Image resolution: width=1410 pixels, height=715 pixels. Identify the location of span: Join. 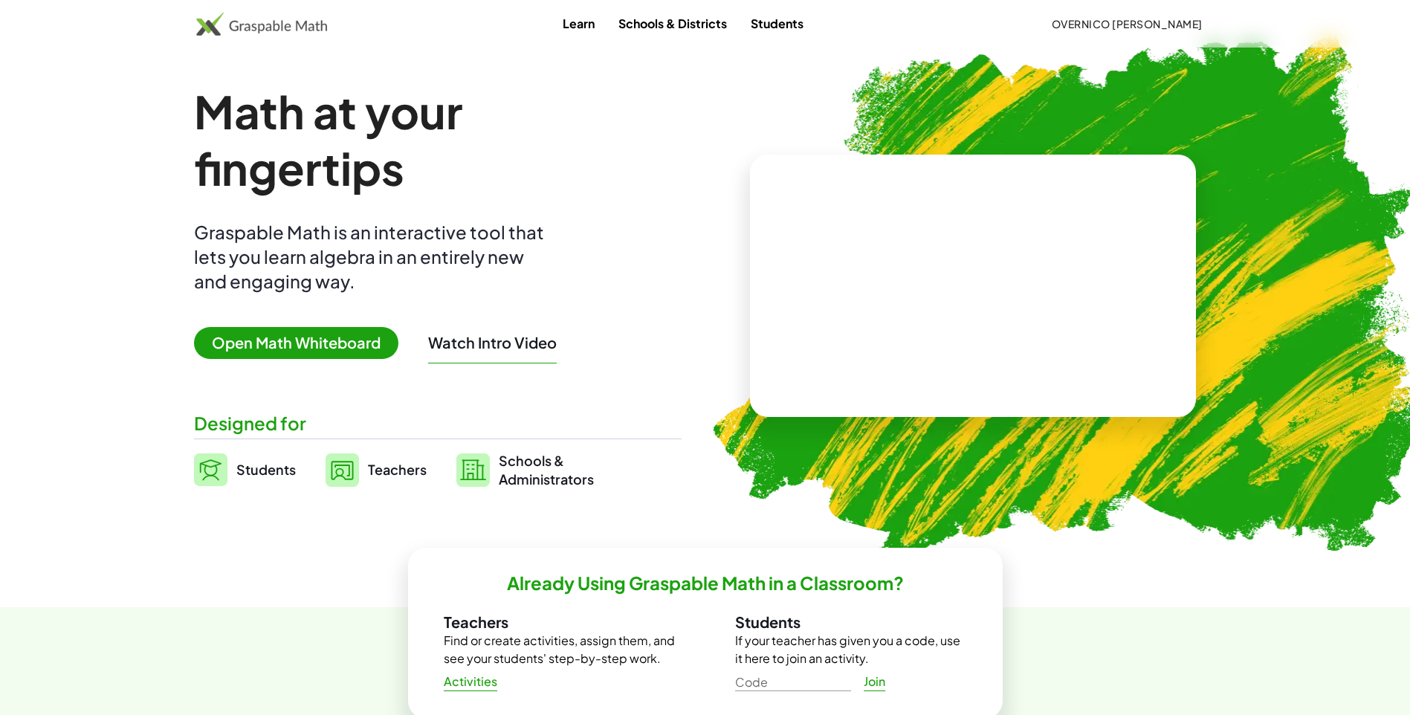
(875, 682).